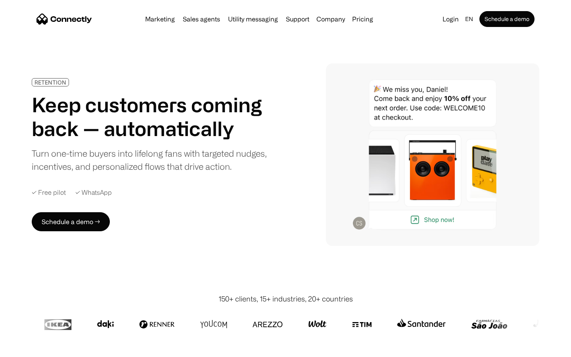  What do you see at coordinates (297, 19) in the screenshot?
I see `a: Support` at bounding box center [297, 19].